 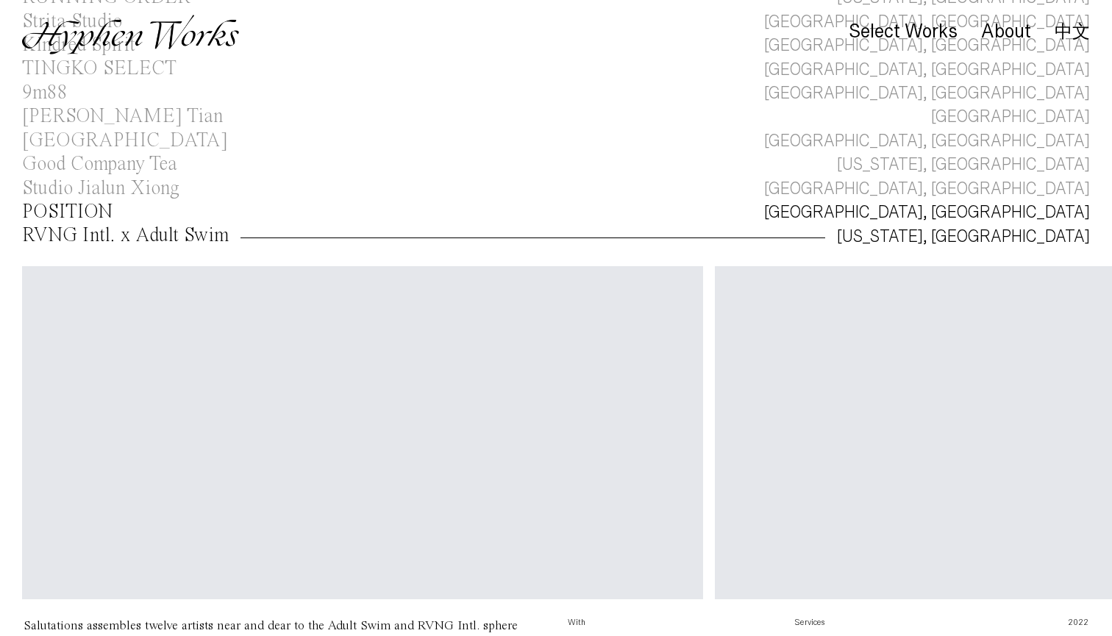 I want to click on a: Select Works, so click(x=903, y=32).